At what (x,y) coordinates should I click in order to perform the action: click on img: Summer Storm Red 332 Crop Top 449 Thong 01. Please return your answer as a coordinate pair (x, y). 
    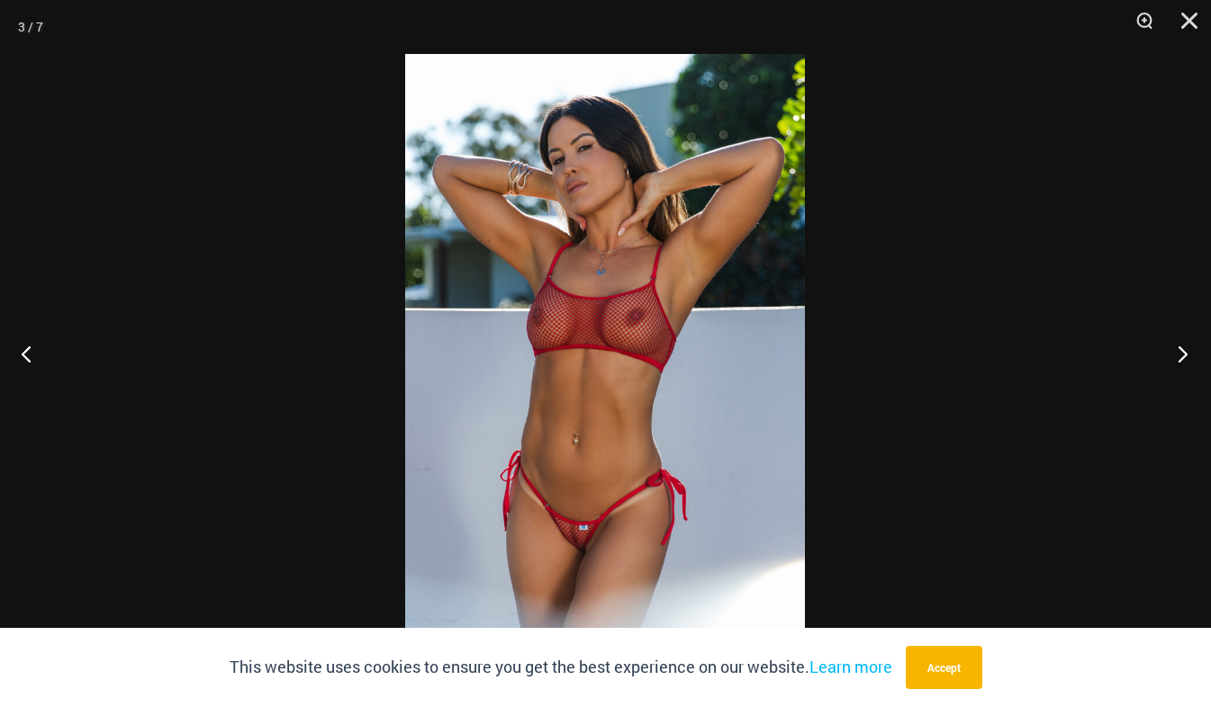
    Looking at the image, I should click on (605, 354).